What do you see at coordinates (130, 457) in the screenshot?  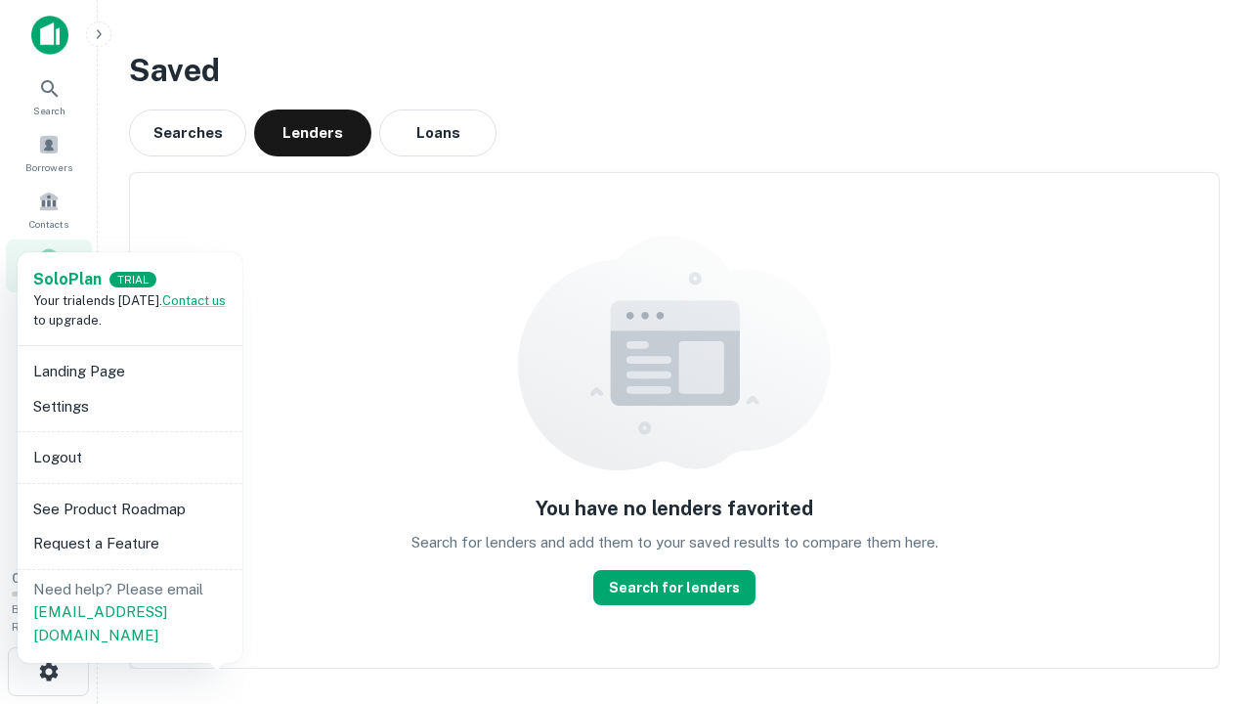 I see `li: Logout` at bounding box center [130, 457].